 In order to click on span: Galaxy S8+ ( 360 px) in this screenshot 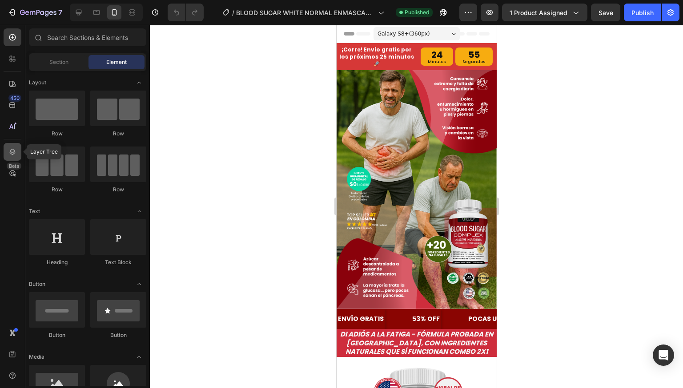, I will do `click(67, 9)`.